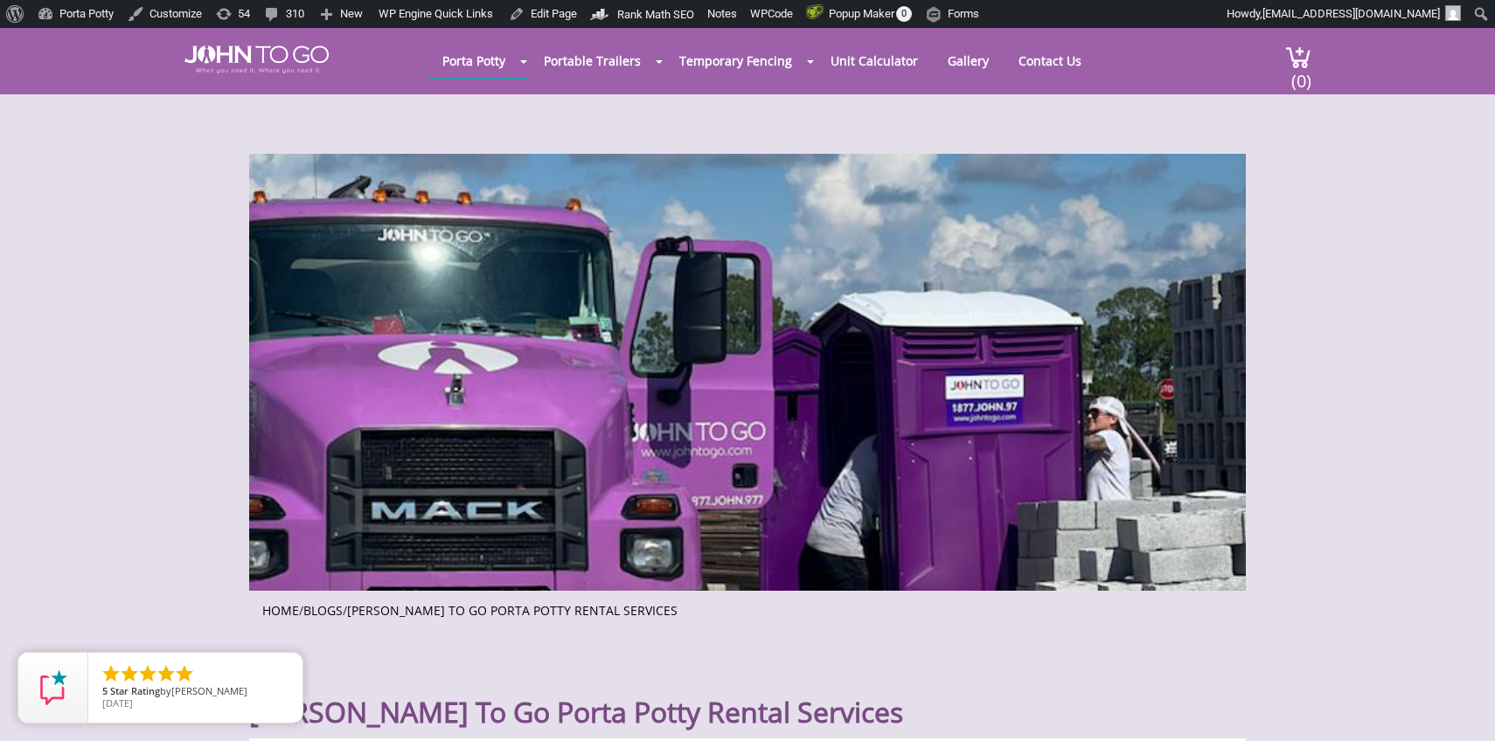 The image size is (1495, 741). Describe the element at coordinates (968, 60) in the screenshot. I see `a: Gallery` at that location.